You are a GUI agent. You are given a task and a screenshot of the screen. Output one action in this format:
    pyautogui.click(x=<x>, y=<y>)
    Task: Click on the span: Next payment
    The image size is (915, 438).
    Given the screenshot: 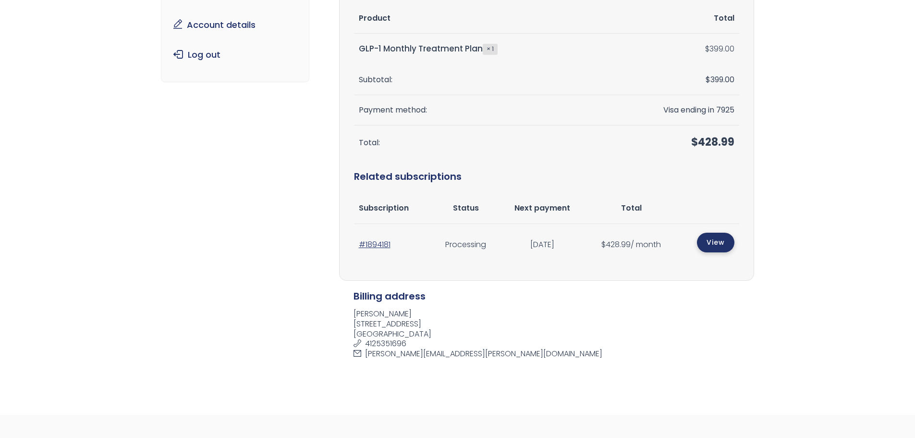 What is the action you would take?
    pyautogui.click(x=542, y=208)
    